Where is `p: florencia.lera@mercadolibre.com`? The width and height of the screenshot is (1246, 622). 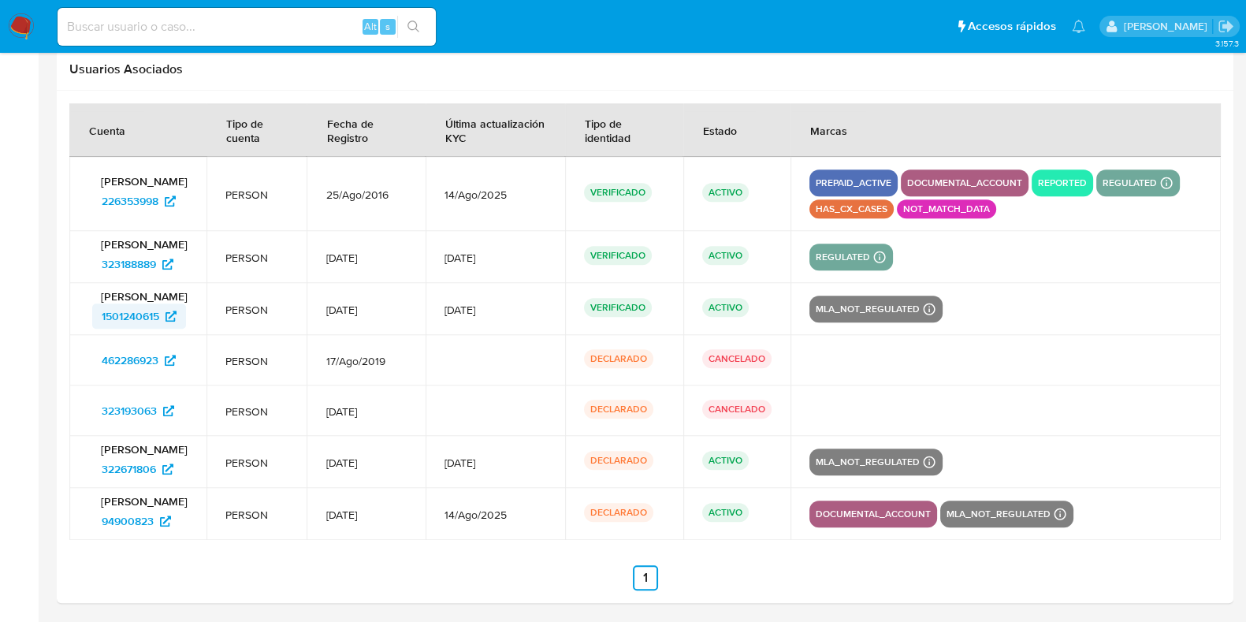
p: florencia.lera@mercadolibre.com is located at coordinates (1167, 26).